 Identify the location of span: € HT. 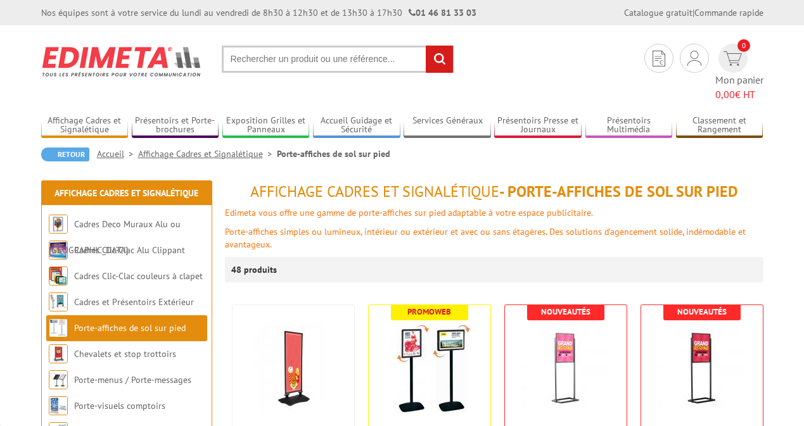
(739, 94).